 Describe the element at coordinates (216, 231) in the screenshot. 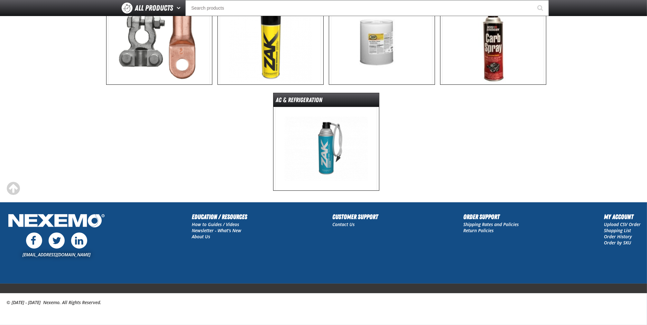

I see `a: Newsletter - What's New` at that location.